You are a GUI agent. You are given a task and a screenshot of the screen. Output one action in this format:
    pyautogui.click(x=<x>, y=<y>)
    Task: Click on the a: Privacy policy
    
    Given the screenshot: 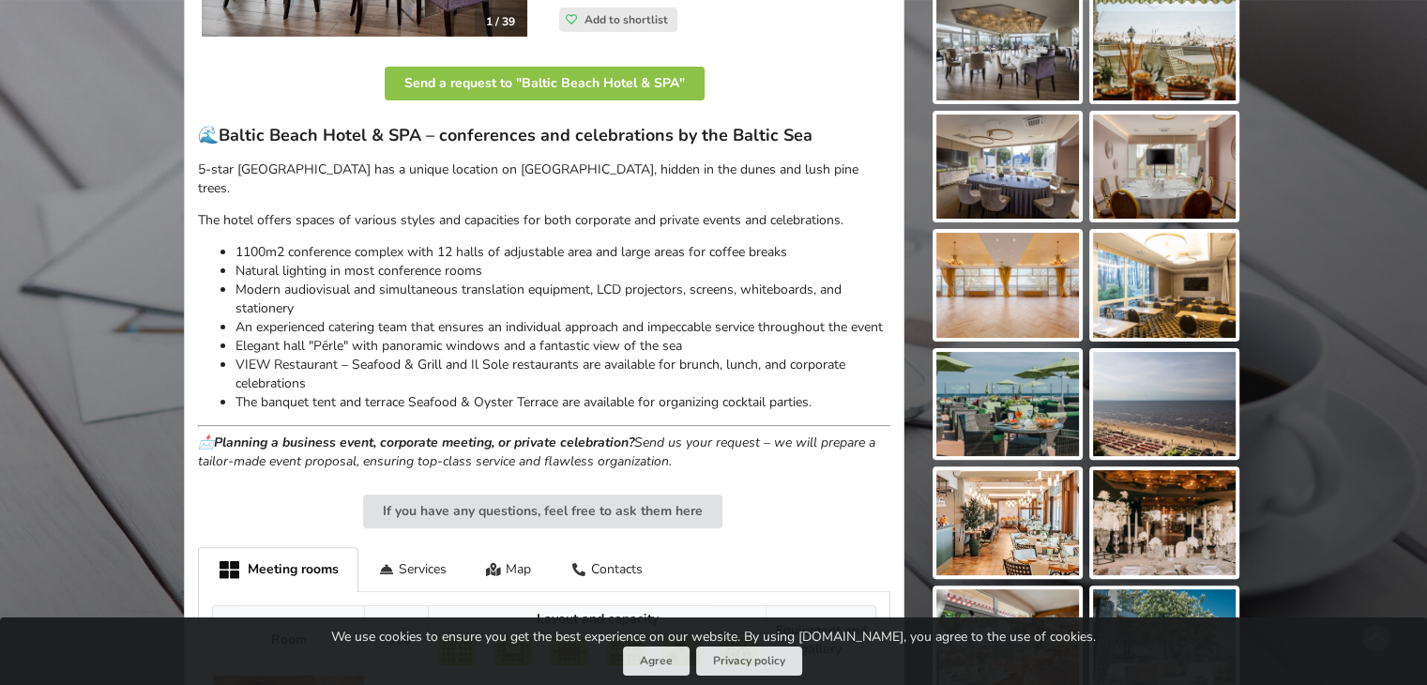 What is the action you would take?
    pyautogui.click(x=749, y=661)
    